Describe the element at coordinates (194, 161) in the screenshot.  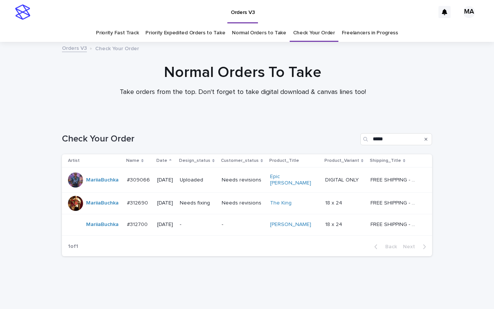
I see `p: Design_status` at that location.